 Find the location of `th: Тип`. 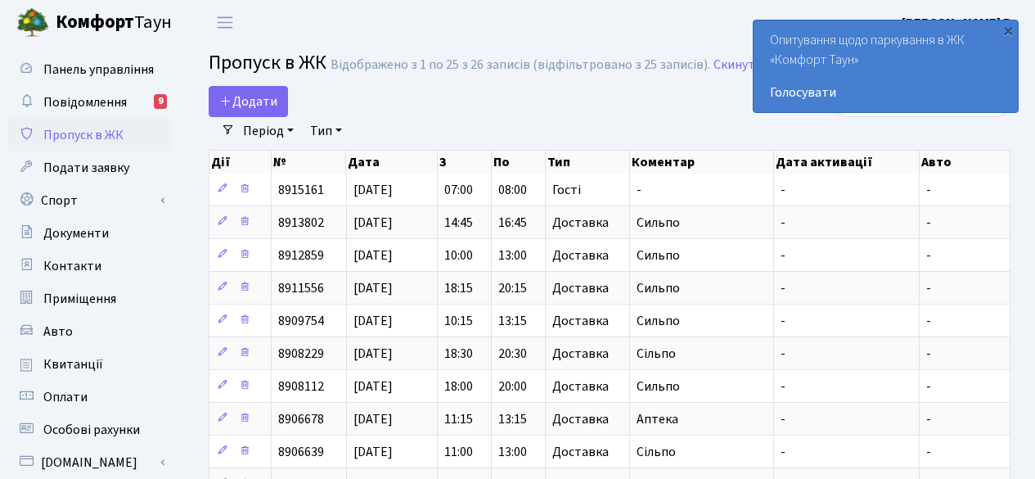

th: Тип is located at coordinates (587, 162).